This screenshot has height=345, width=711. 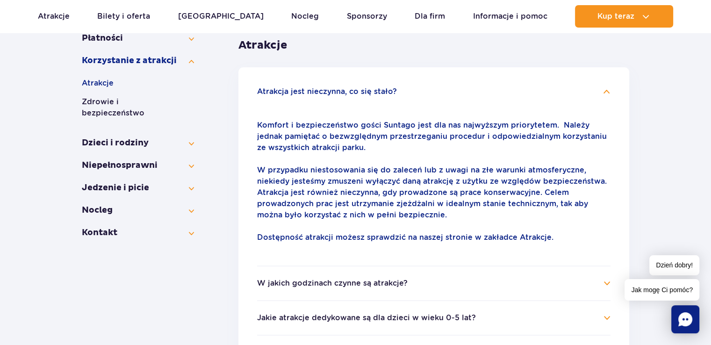 I want to click on p: Komfort i bezpieczeństwo gości Suntago jest dla nas najwyższym priorytetem. Należy jednak pamięta..., so click(x=434, y=136).